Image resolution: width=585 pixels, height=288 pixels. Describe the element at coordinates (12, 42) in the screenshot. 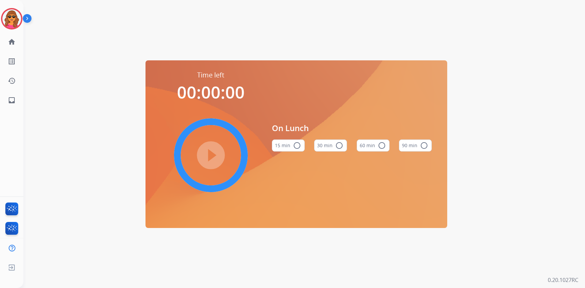

I see `mat-icon: home` at that location.